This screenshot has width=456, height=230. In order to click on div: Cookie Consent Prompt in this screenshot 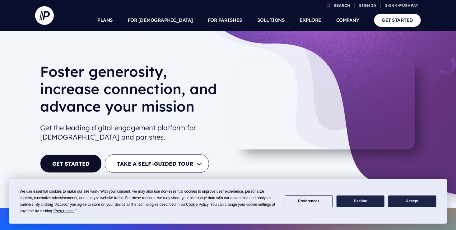, I will do `click(228, 202)`.